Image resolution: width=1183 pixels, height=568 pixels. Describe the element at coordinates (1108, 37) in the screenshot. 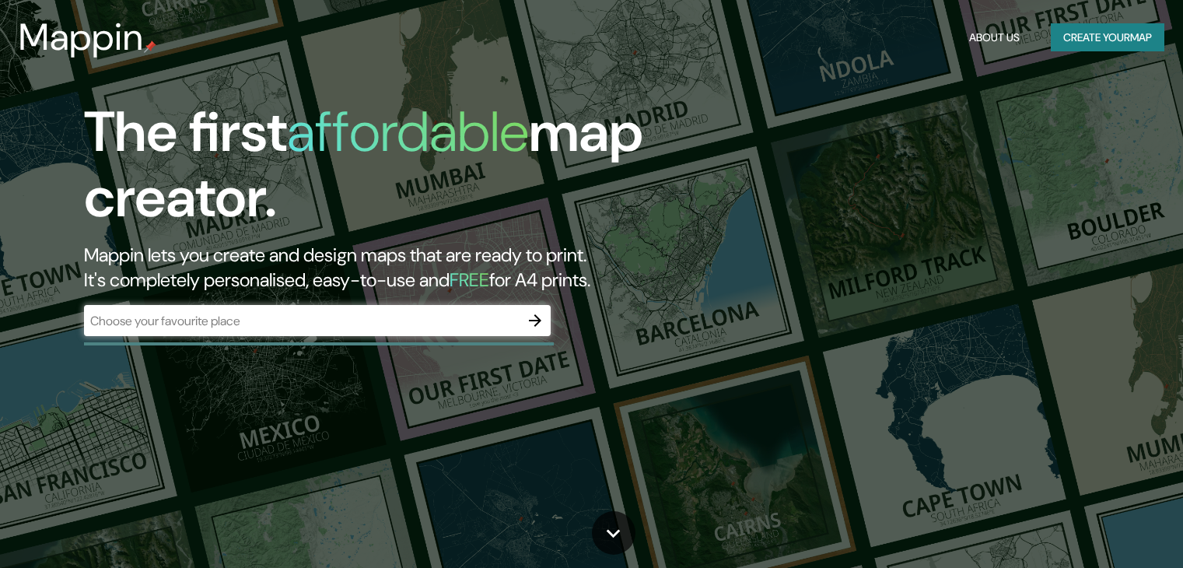

I see `button: Create yourmap` at that location.